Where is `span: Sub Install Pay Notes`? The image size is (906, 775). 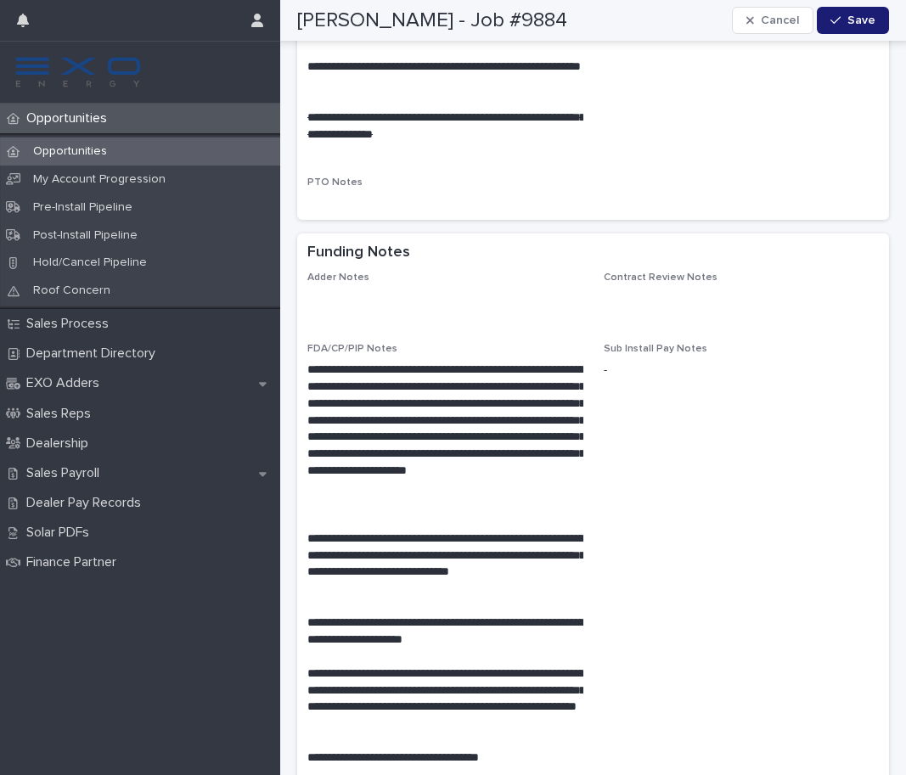
span: Sub Install Pay Notes is located at coordinates (655, 349).